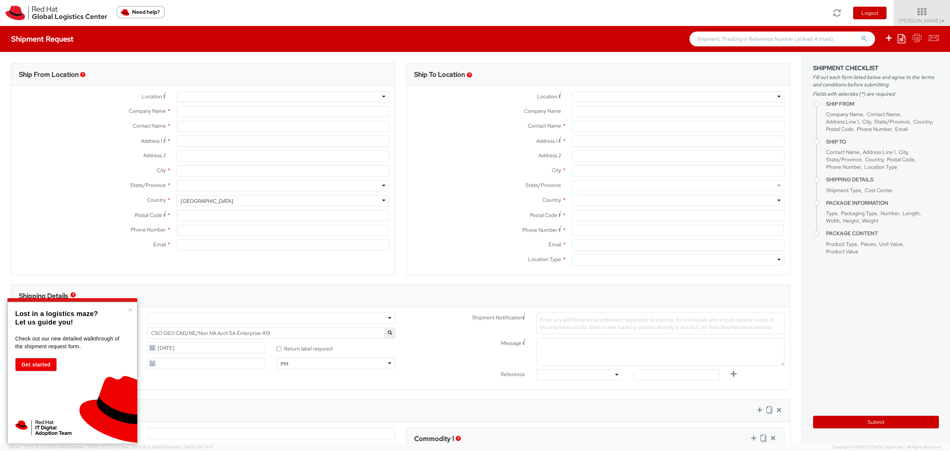 This screenshot has height=451, width=950. Describe the element at coordinates (63, 447) in the screenshot. I see `span: Server: 2025.19.0-b9208248b56` at that location.